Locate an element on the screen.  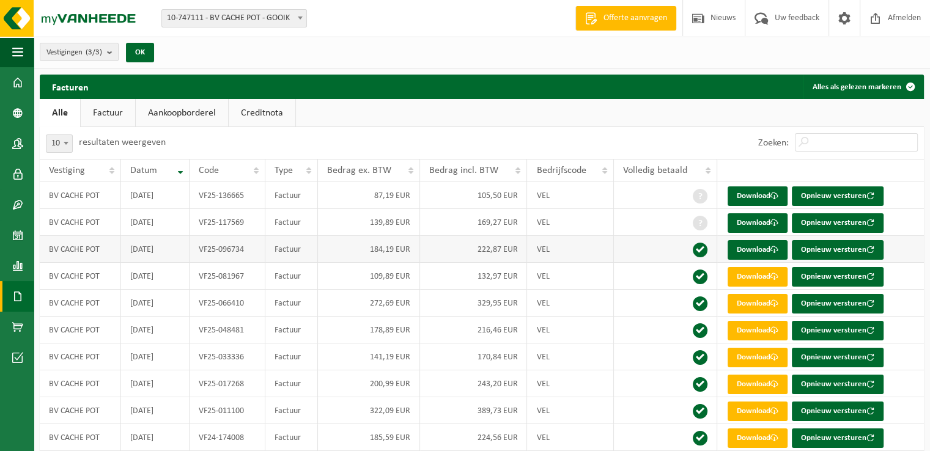
td: 105,50 EUR is located at coordinates (474, 196).